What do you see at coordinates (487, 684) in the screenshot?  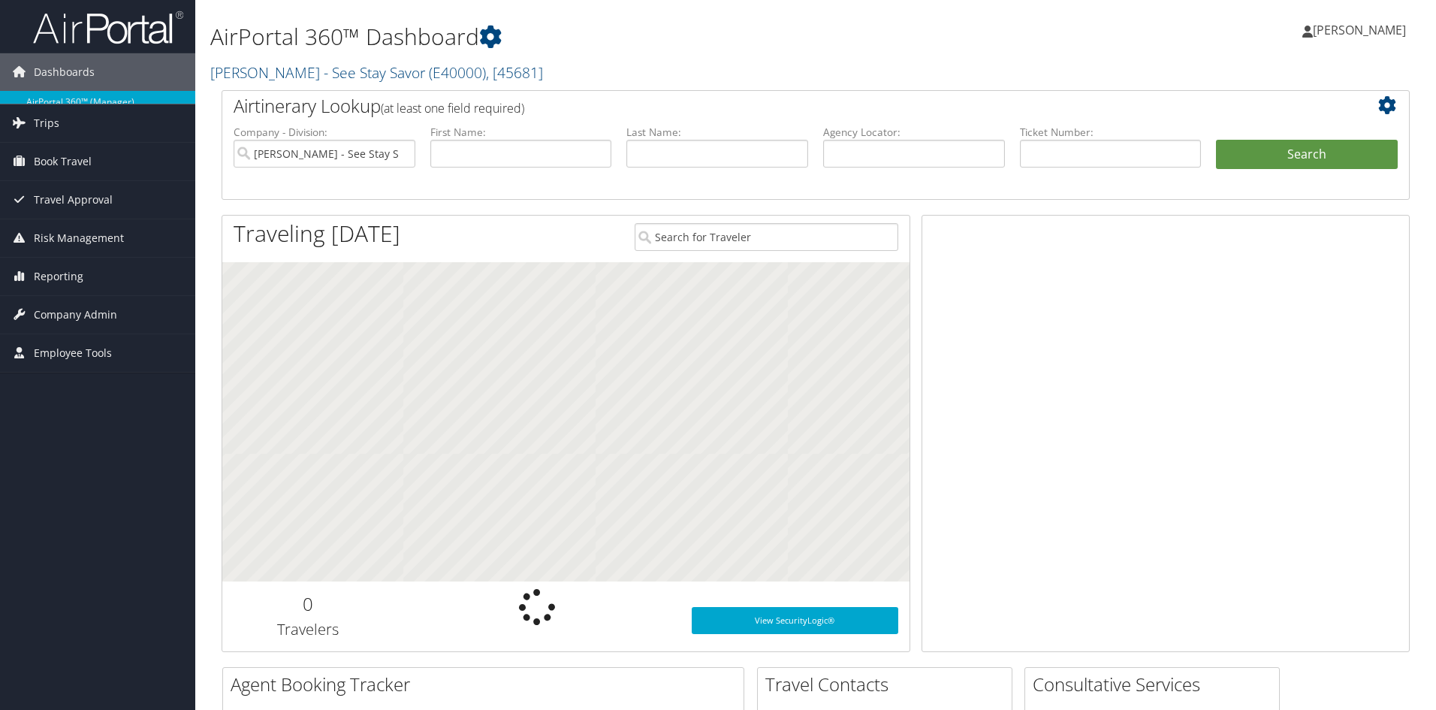 I see `h2: Agent Booking Tracker` at bounding box center [487, 684].